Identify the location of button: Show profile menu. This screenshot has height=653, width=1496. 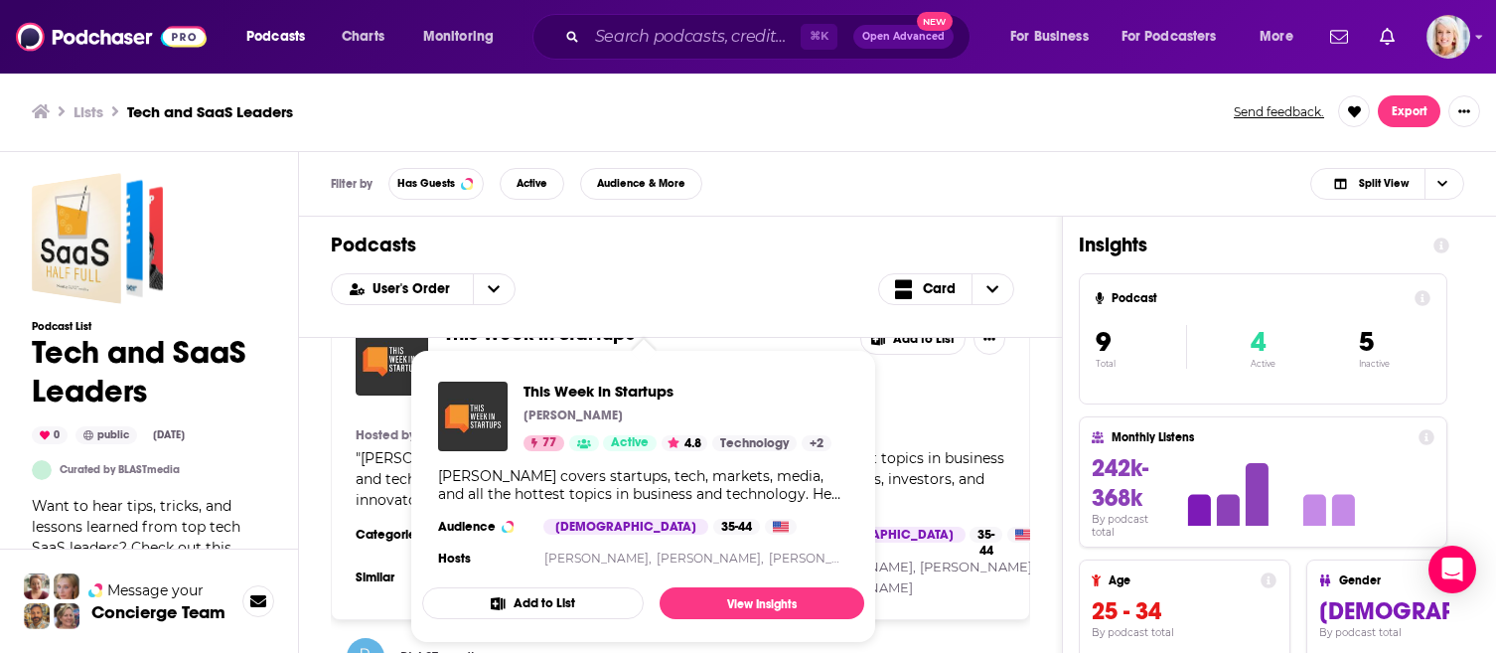
(1448, 37).